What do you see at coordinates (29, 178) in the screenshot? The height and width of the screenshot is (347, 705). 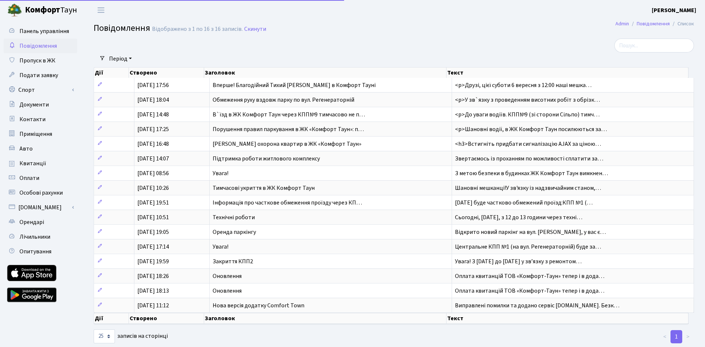 I see `span: Оплати` at bounding box center [29, 178].